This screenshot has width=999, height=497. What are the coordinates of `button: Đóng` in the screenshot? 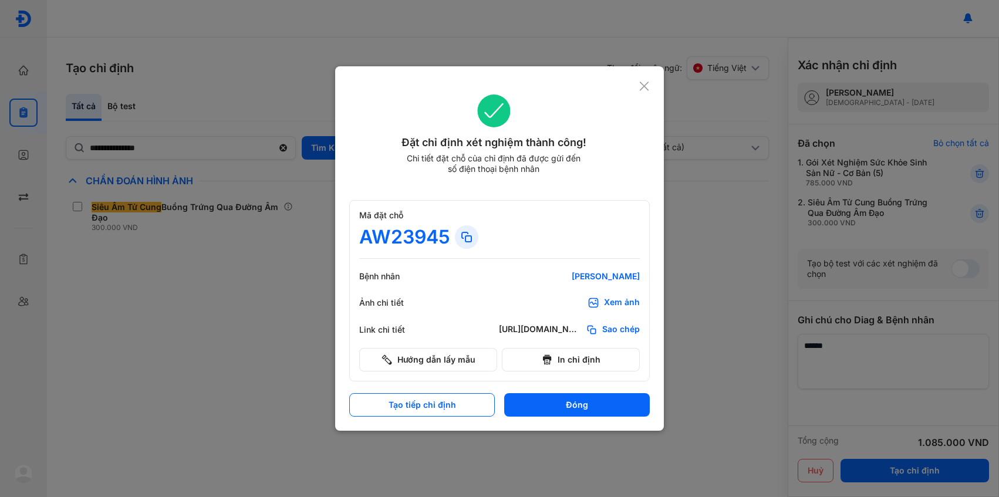 It's located at (577, 405).